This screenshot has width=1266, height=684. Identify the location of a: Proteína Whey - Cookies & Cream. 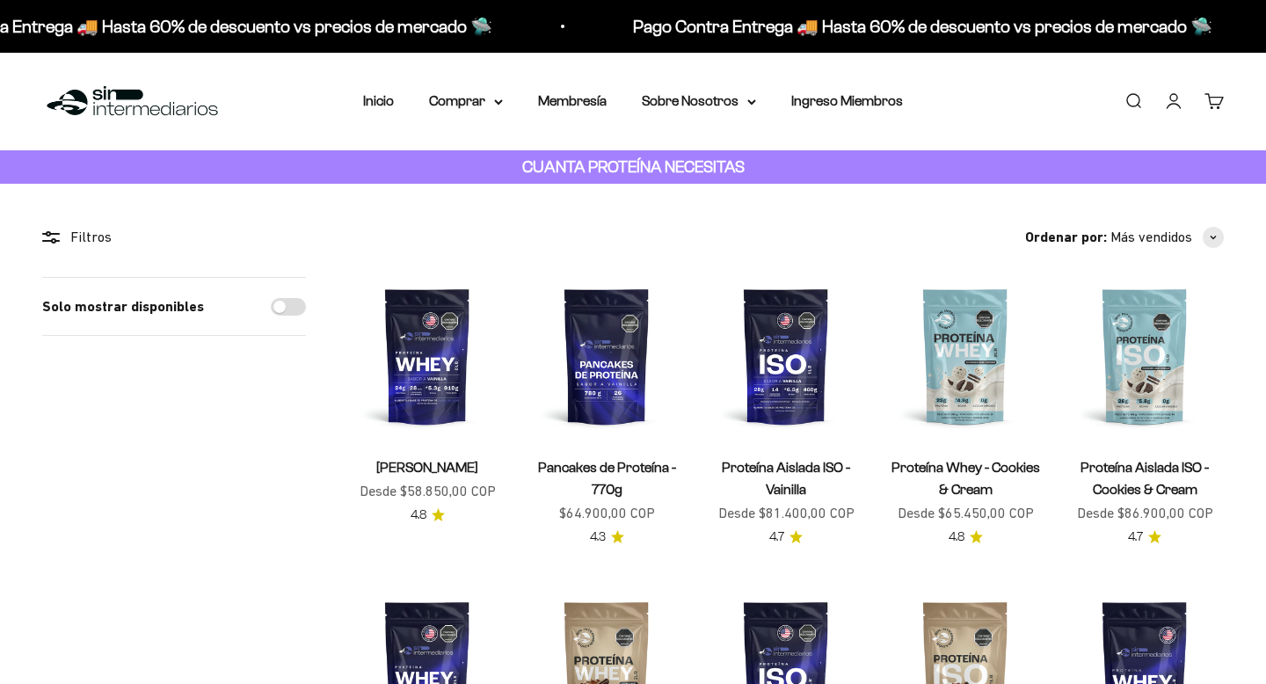
(966, 478).